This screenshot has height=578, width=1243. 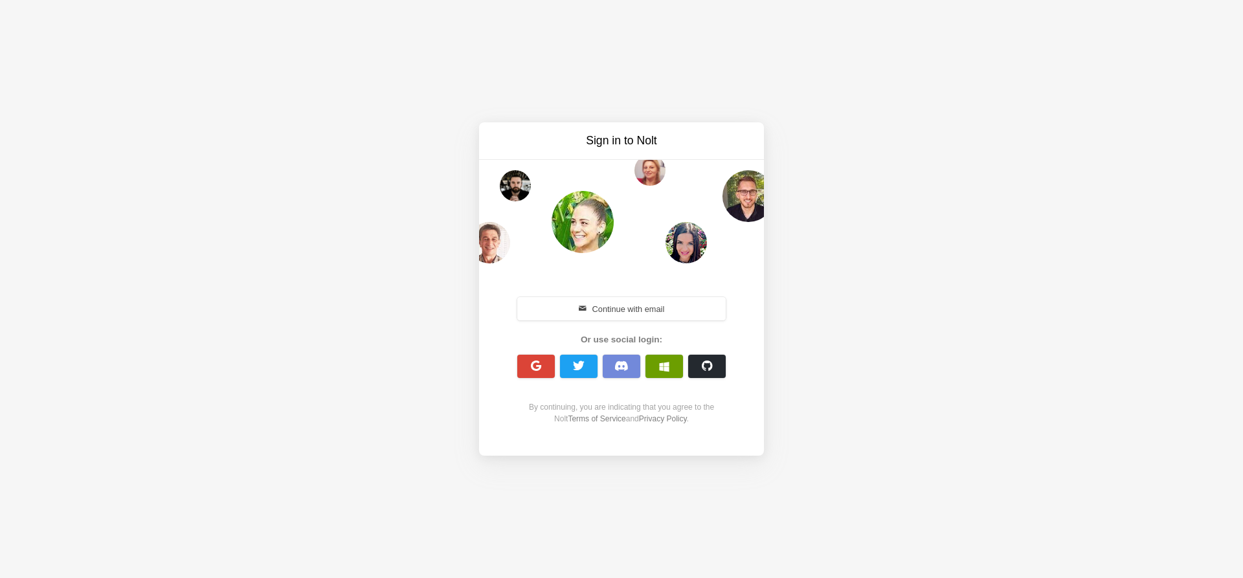 What do you see at coordinates (622, 141) in the screenshot?
I see `h3: Sign in to Nolt` at bounding box center [622, 141].